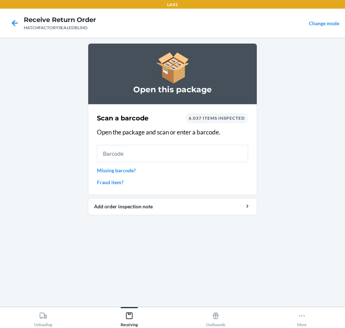 This screenshot has height=328, width=345. Describe the element at coordinates (60, 20) in the screenshot. I see `h4: Receive Return Order` at that location.